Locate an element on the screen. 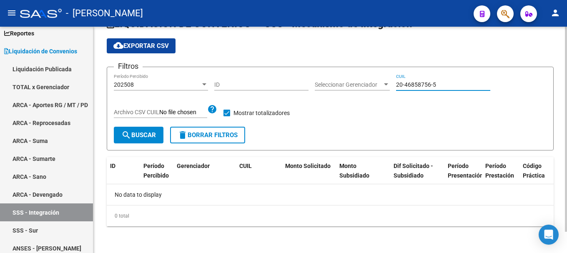  datatable-header-cell: Período Prestación is located at coordinates (501, 176).